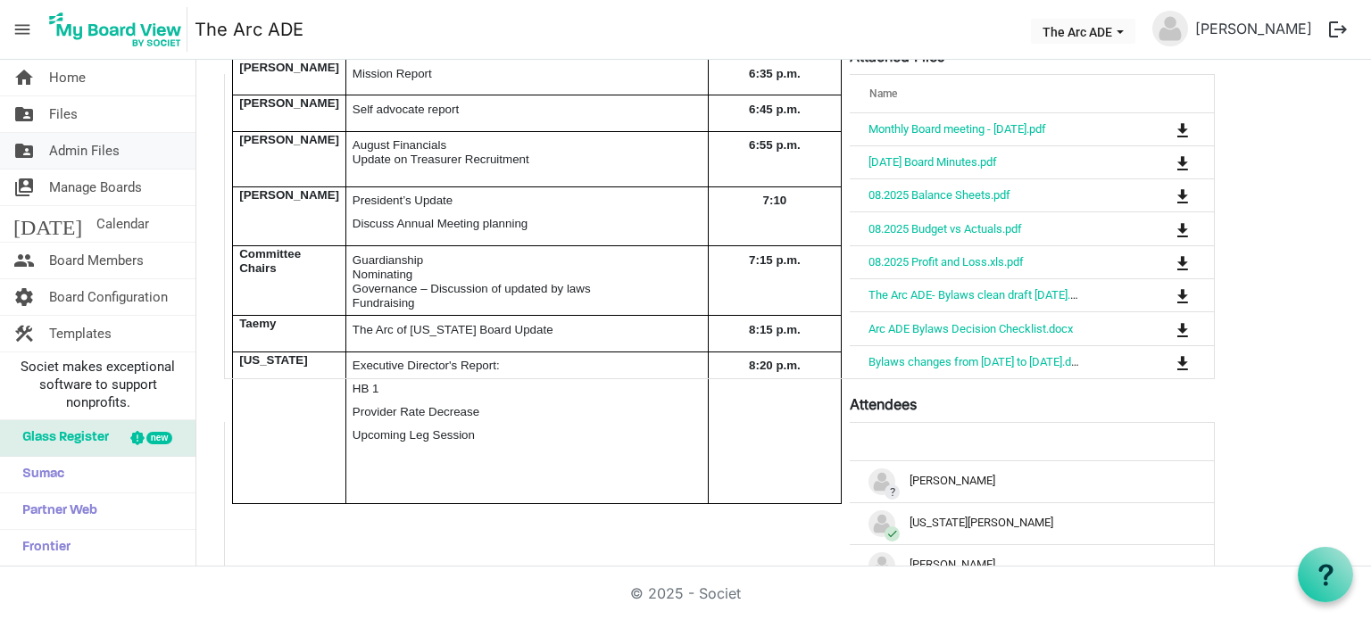 This screenshot has height=620, width=1371. Describe the element at coordinates (119, 29) in the screenshot. I see `a: My Board View Logo` at that location.